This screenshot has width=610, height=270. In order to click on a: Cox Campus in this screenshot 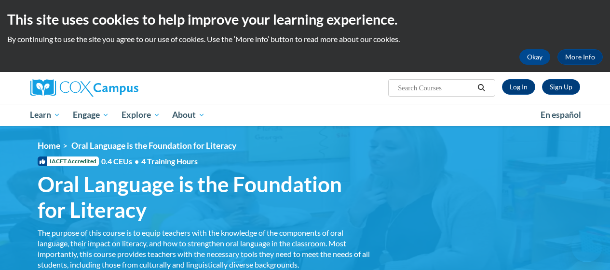, I will do `click(117, 88)`.